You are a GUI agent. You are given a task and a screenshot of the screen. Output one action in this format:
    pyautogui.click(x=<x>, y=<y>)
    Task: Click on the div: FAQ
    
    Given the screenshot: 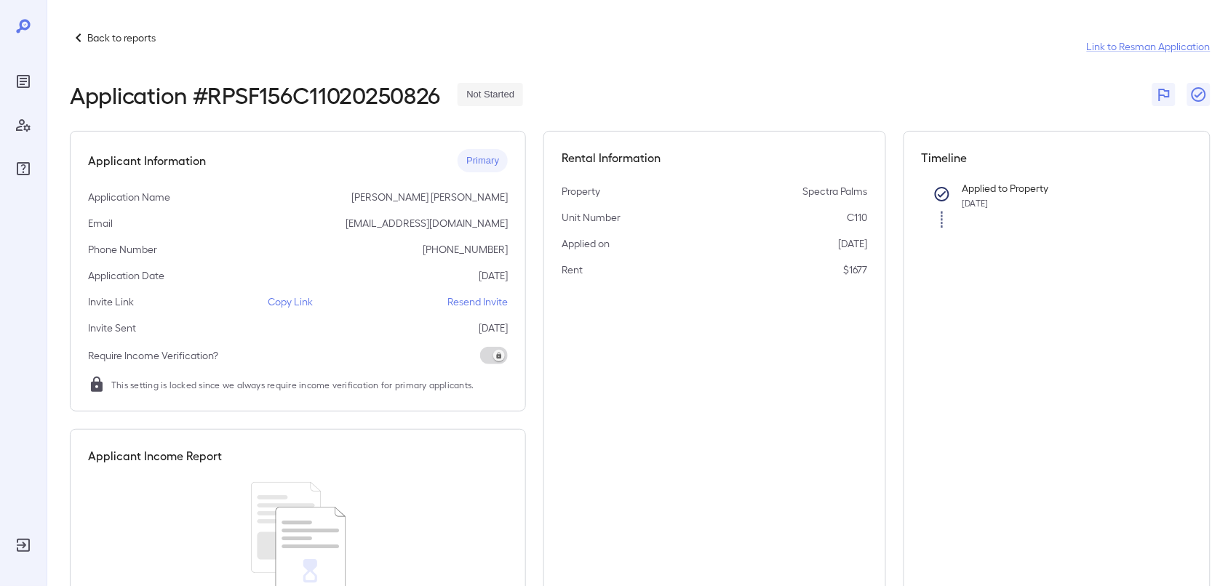 What is the action you would take?
    pyautogui.click(x=23, y=169)
    